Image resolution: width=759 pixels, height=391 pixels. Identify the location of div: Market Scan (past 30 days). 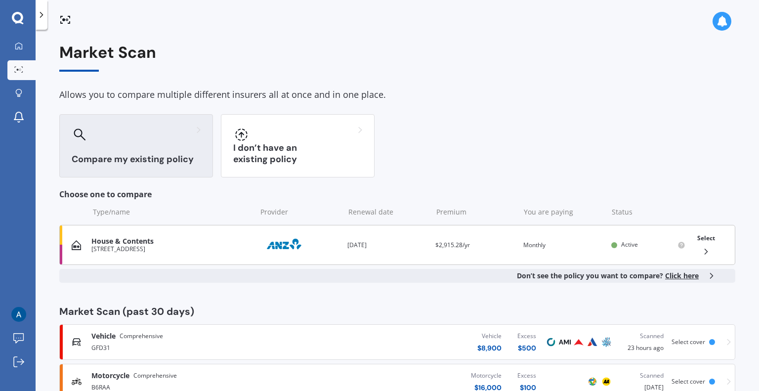
(398, 312).